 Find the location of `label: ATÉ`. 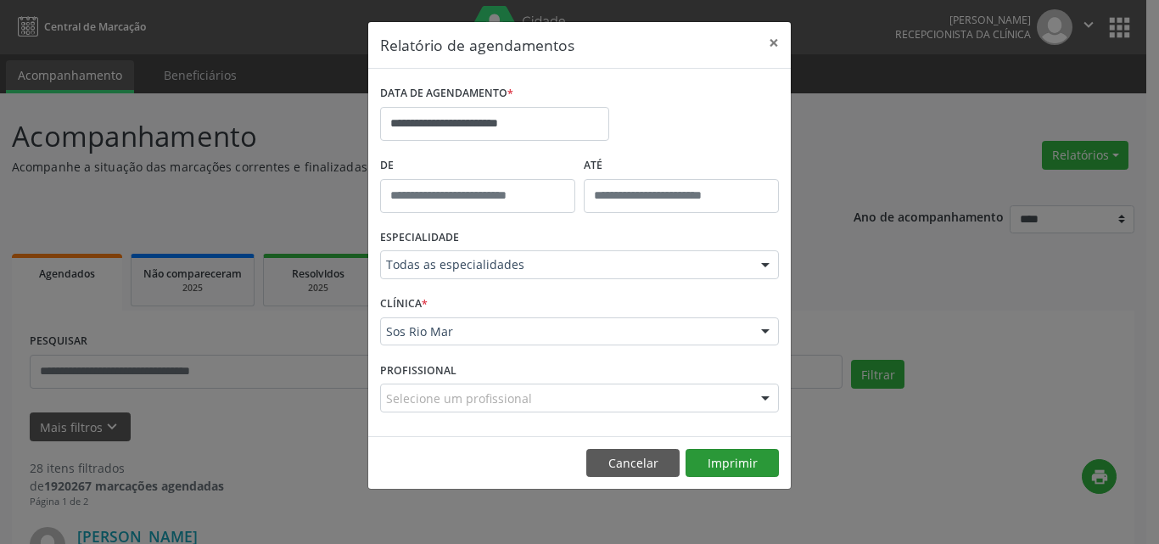

label: ATÉ is located at coordinates (681, 165).